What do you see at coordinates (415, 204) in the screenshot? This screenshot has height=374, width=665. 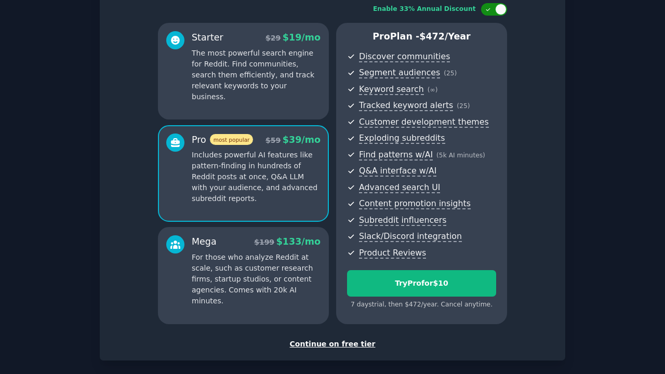 I see `span: Content promotion insights` at bounding box center [415, 204].